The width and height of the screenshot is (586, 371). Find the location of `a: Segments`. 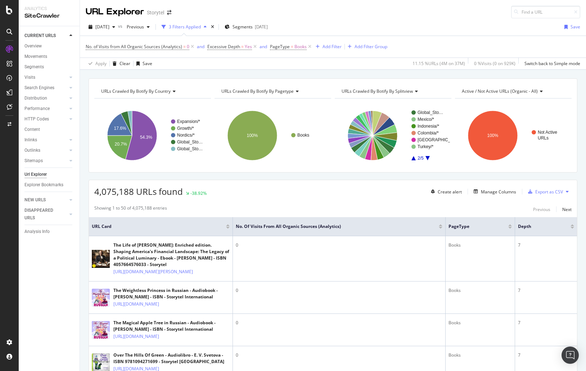

a: Segments is located at coordinates (49, 67).